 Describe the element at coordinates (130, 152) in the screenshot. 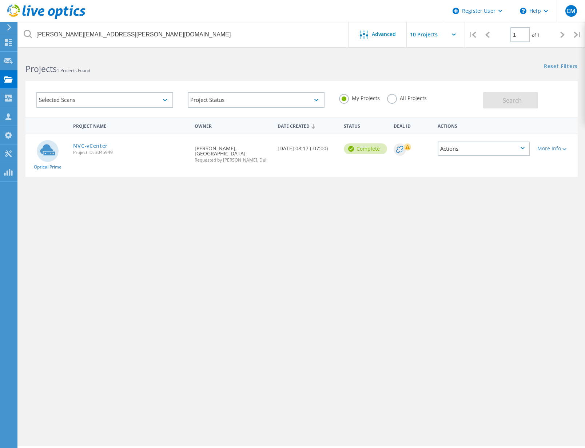

I see `span: Project ID: 3045949` at that location.